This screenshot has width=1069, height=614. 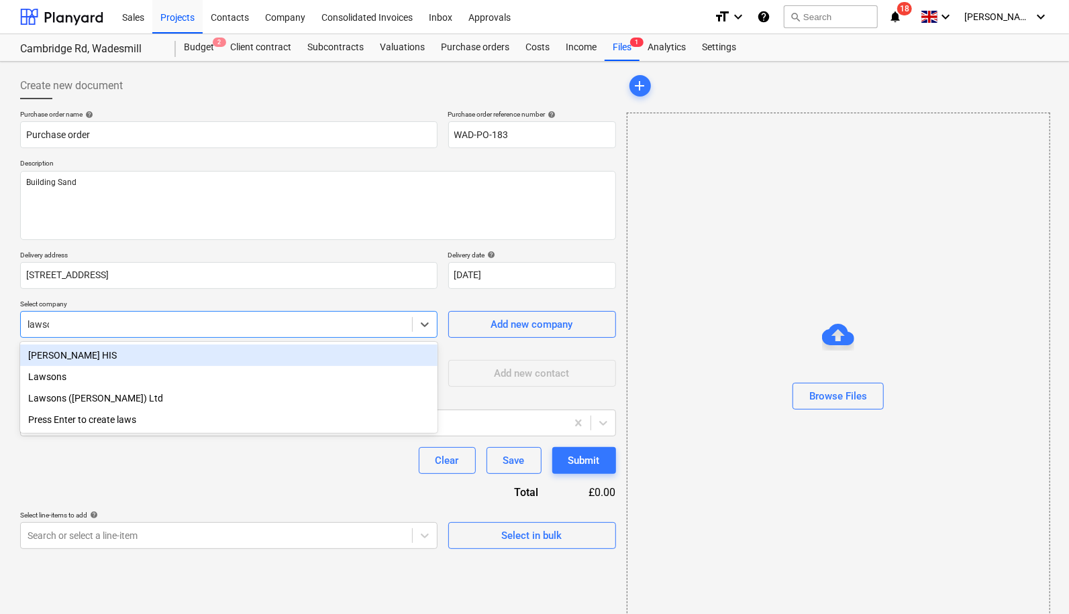 What do you see at coordinates (532, 536) in the screenshot?
I see `button: Select in bulk` at bounding box center [532, 536].